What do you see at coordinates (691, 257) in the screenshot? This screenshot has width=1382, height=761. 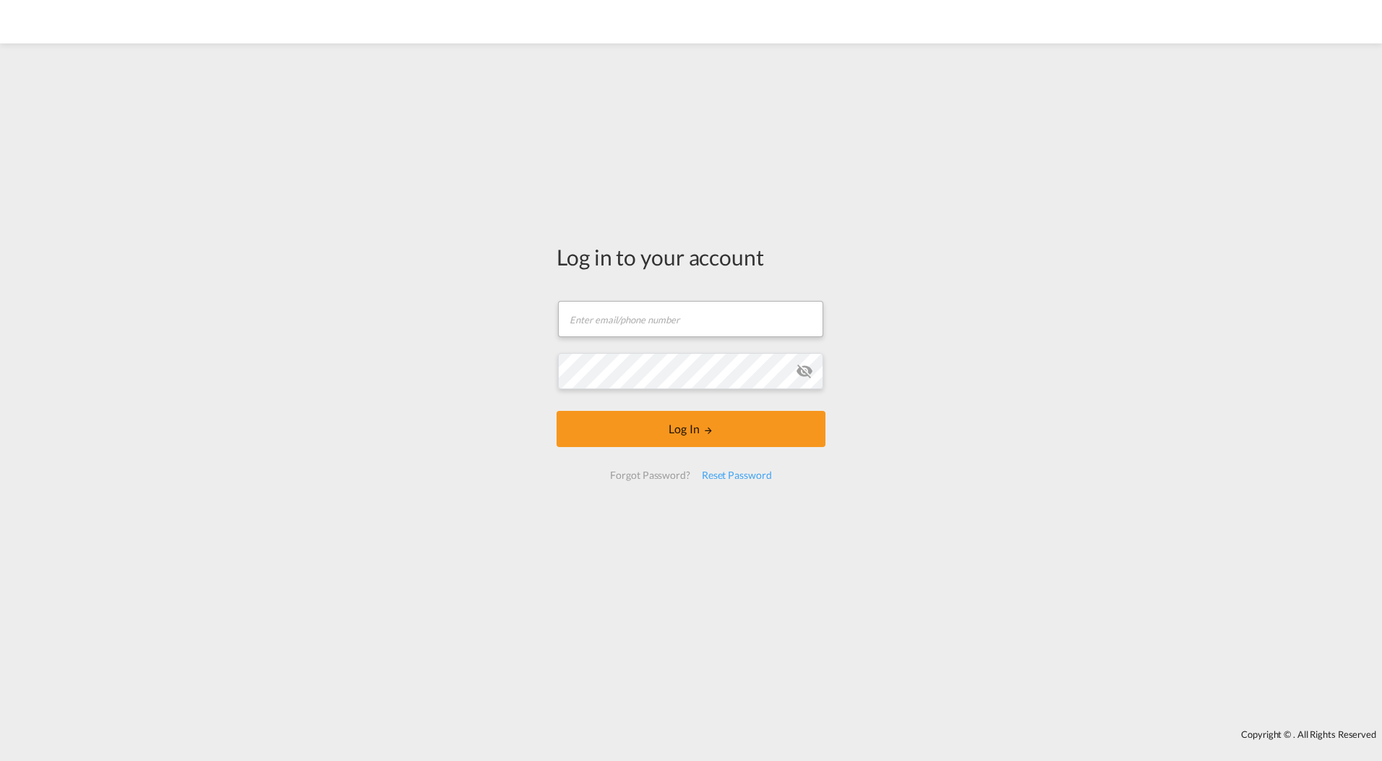 I see `div: Log in to your account` at bounding box center [691, 257].